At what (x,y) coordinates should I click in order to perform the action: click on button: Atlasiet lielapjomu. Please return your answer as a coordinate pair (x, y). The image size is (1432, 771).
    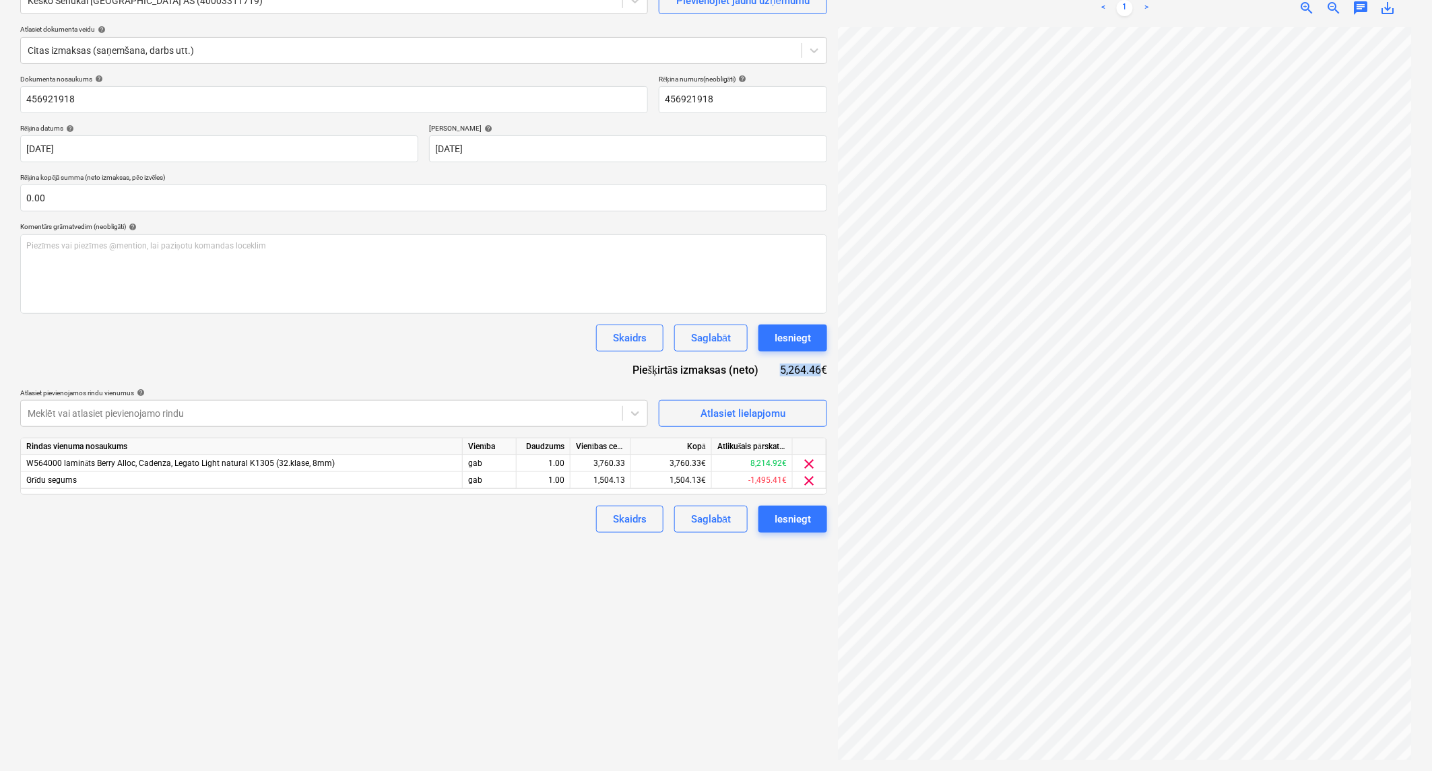
    Looking at the image, I should click on (743, 414).